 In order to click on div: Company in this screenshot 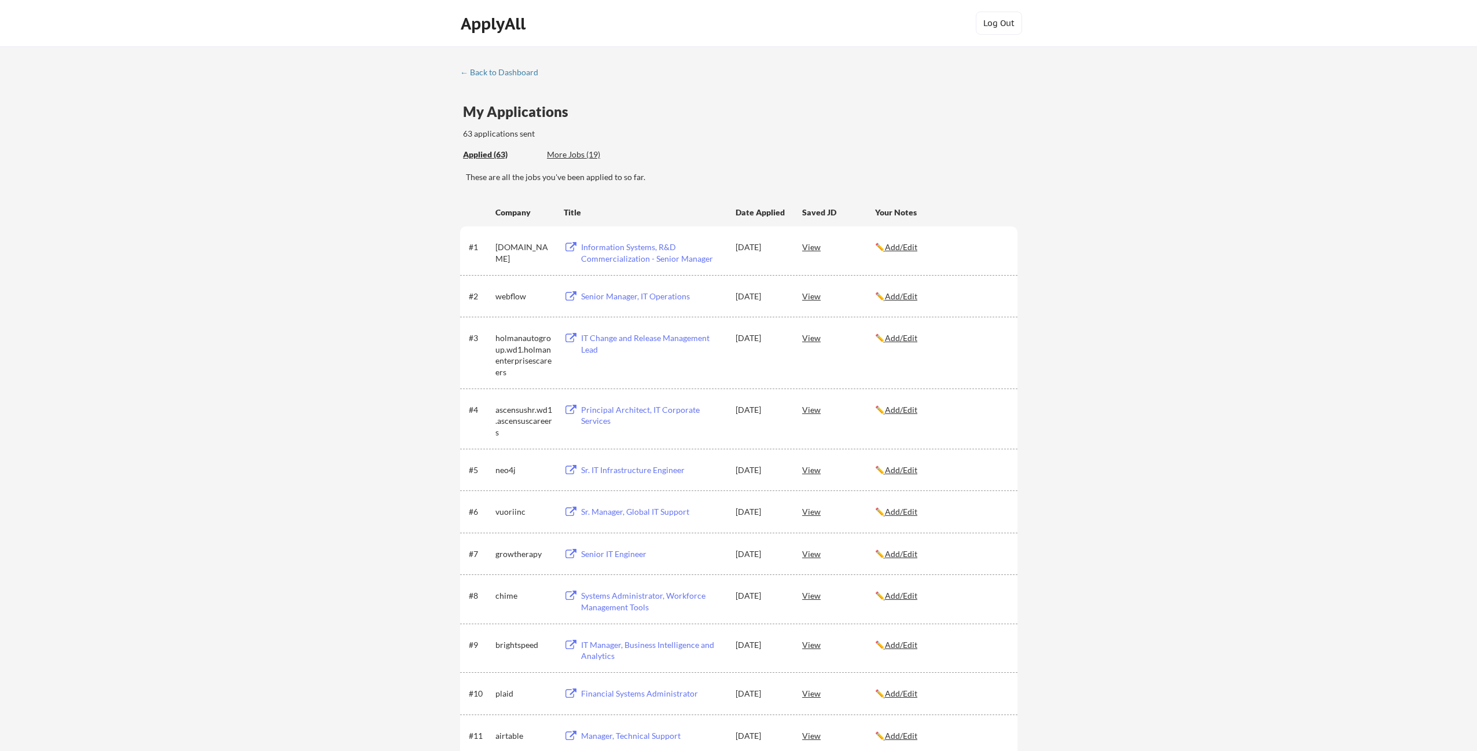, I will do `click(524, 212)`.